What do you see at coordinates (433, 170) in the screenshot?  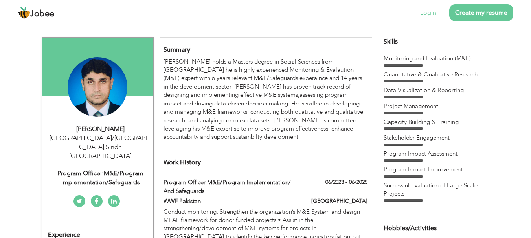 I see `div: Program Impact Improvement` at bounding box center [433, 170].